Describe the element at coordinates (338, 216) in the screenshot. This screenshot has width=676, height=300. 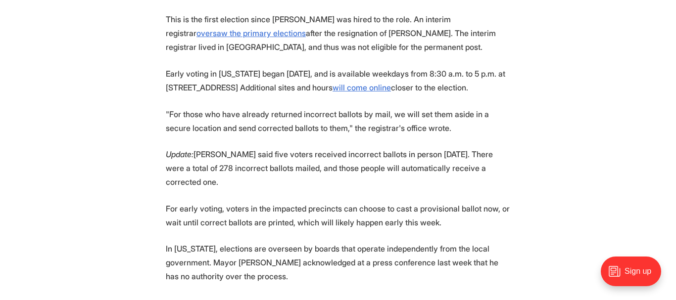
I see `p: For early voting, voters in the impacted precincts can choose to cast a provisional ballot now, o...` at that location.